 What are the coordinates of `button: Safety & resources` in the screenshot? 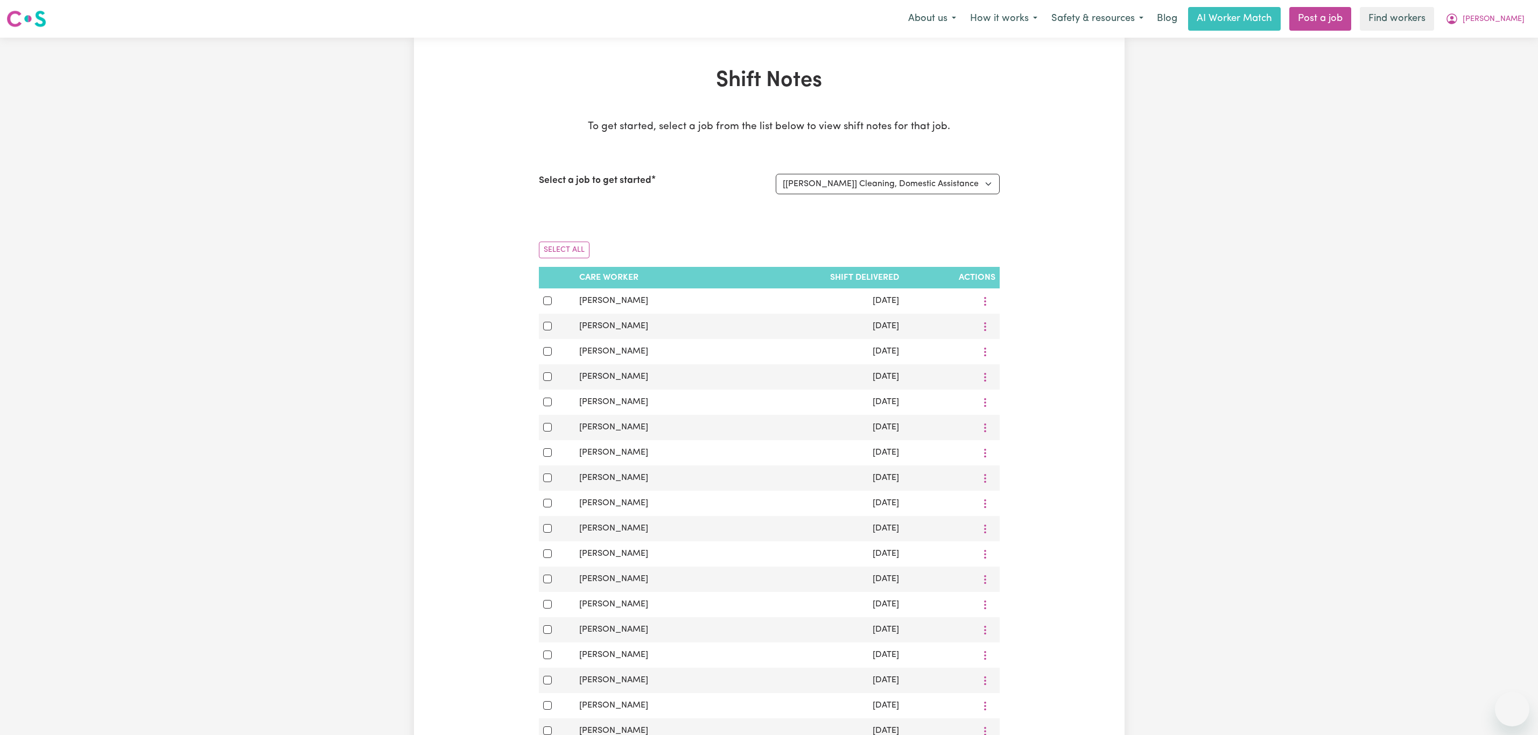 It's located at (1097, 19).